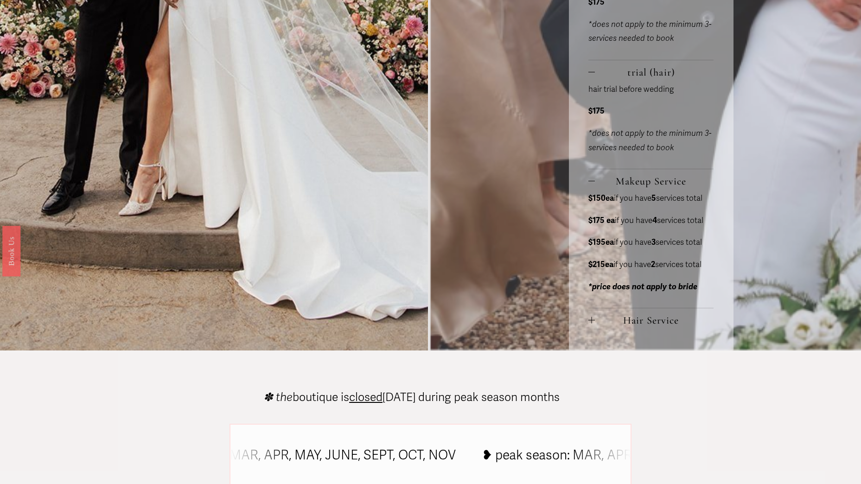  I want to click on em: ✽ the, so click(278, 398).